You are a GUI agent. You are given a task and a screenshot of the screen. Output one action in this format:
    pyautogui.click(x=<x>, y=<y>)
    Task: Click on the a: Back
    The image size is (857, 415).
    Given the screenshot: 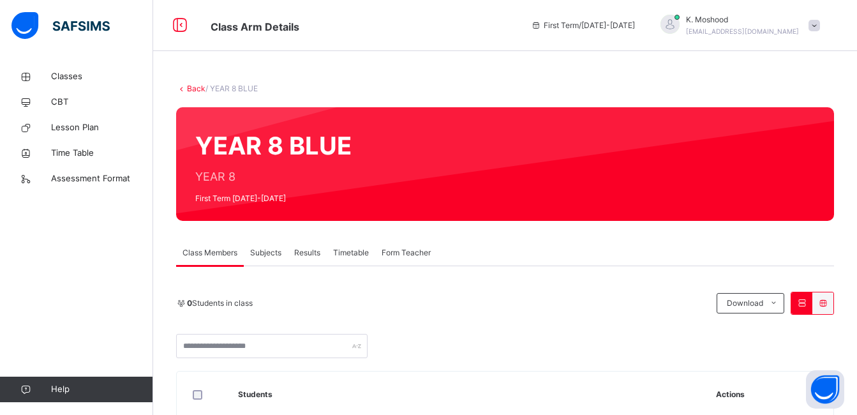 What is the action you would take?
    pyautogui.click(x=196, y=88)
    